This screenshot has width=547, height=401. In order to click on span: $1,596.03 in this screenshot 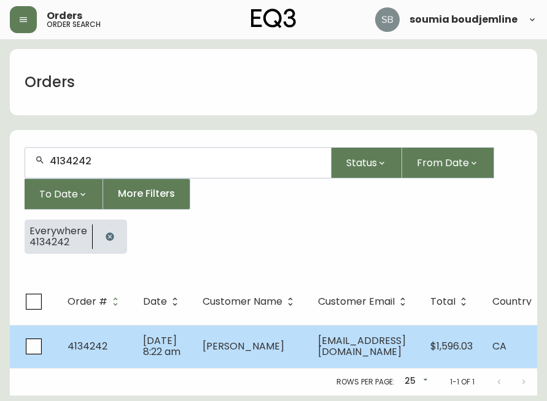, I will do `click(451, 346)`.